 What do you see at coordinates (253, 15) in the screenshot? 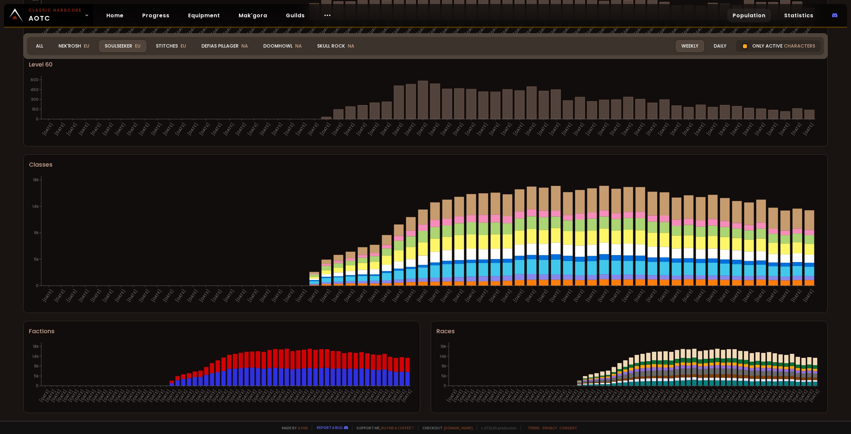
I see `a: Mak'gora` at bounding box center [253, 15].